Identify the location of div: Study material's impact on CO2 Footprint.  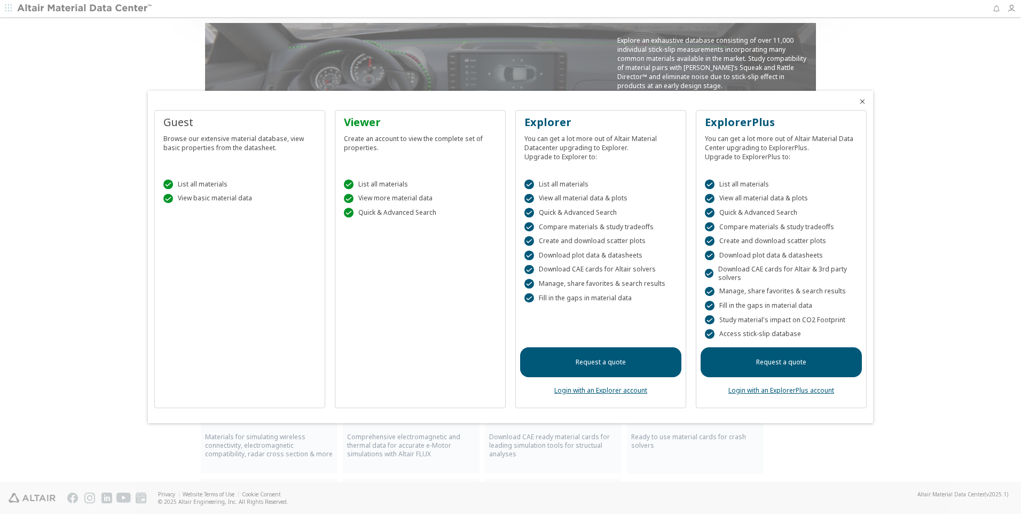
(781, 320).